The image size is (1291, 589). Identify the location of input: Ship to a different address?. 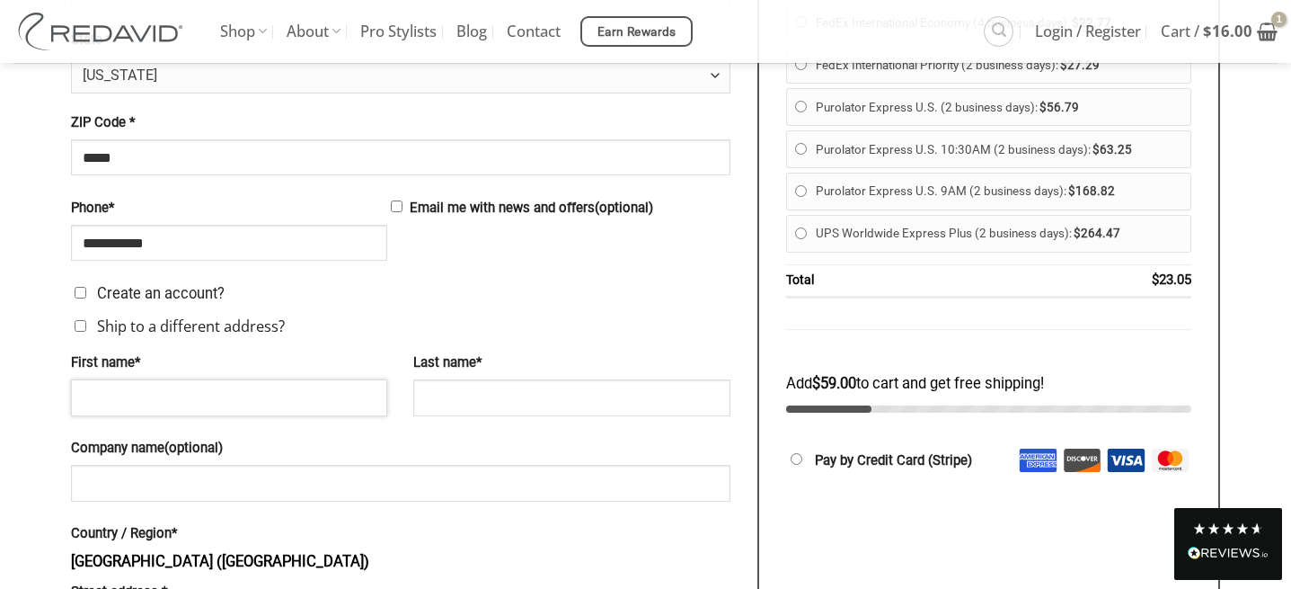
(80, 325).